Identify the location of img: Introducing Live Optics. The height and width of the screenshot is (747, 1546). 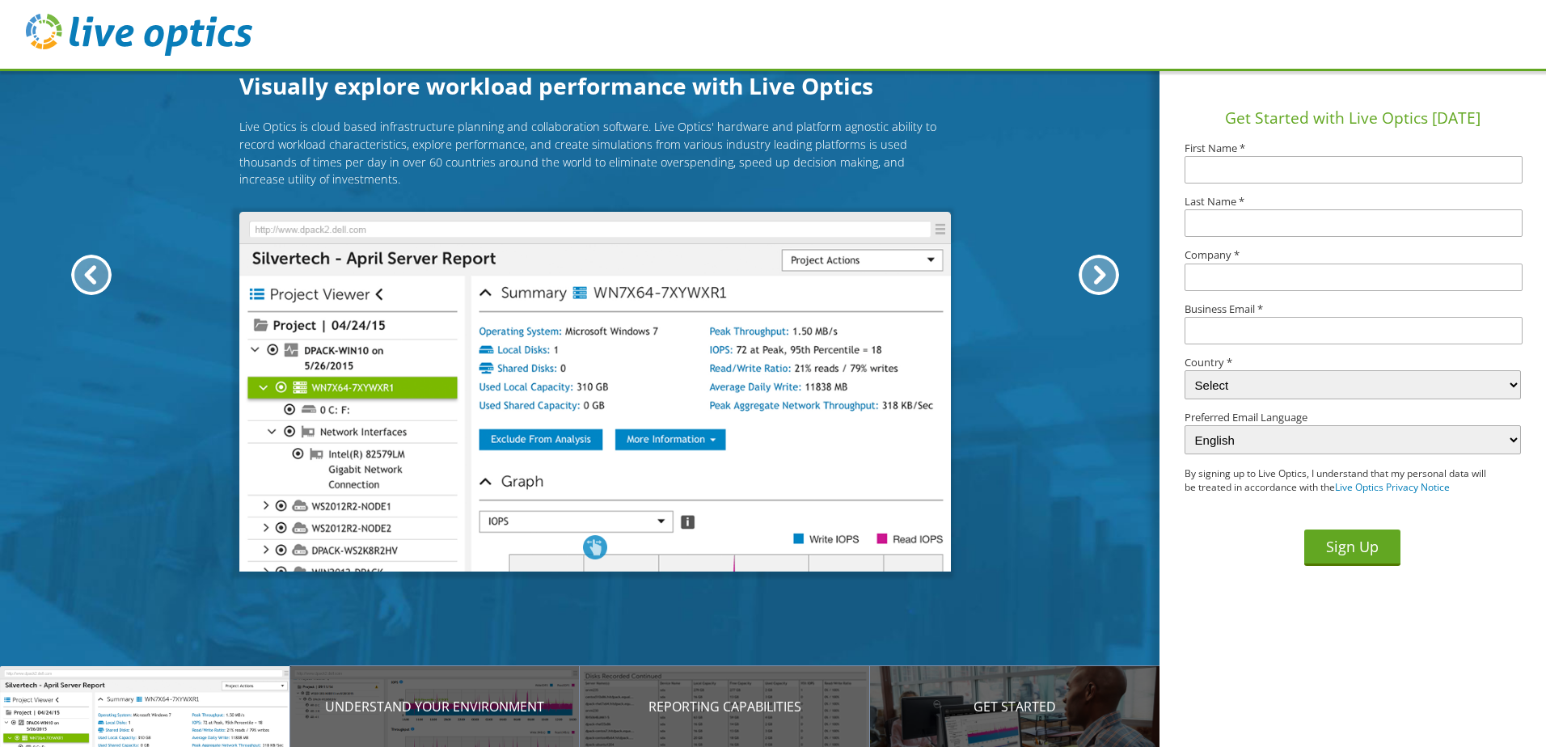
(595, 392).